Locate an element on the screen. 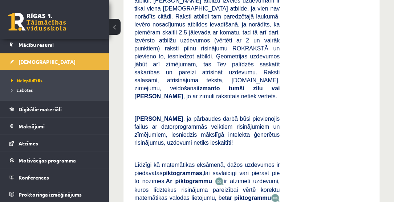  a: Motivācijas programma is located at coordinates (54, 161).